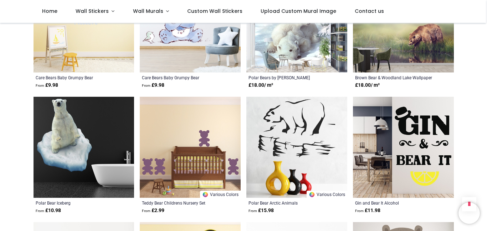 This screenshot has width=487, height=231. What do you see at coordinates (153, 210) in the screenshot?
I see `strong: £ 2.99` at bounding box center [153, 210].